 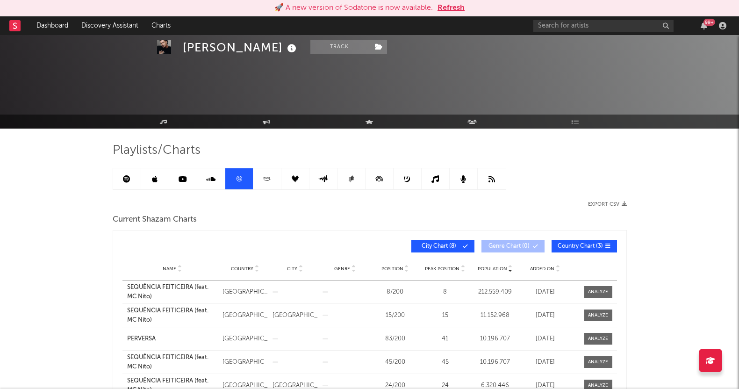 I want to click on span: Genre, so click(x=342, y=269).